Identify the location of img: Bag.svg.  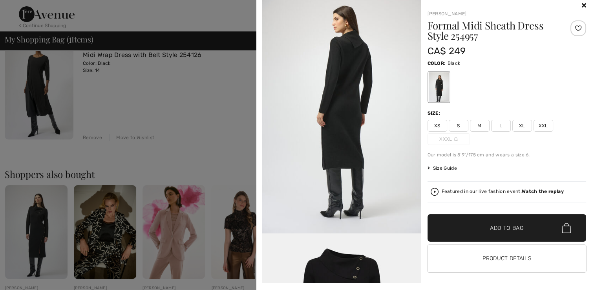
(566, 228).